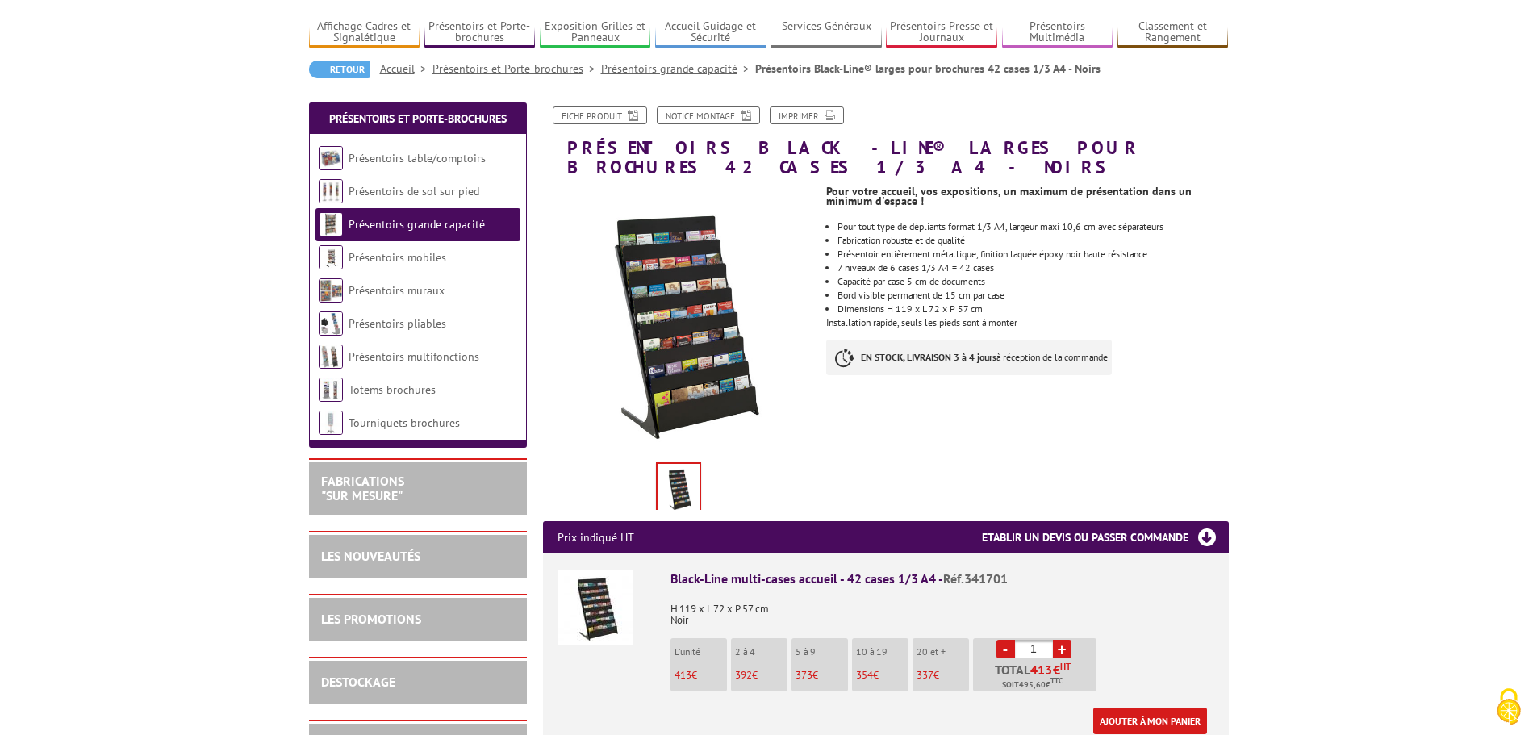 Image resolution: width=1537 pixels, height=735 pixels. Describe the element at coordinates (1065, 666) in the screenshot. I see `sup: HT` at that location.